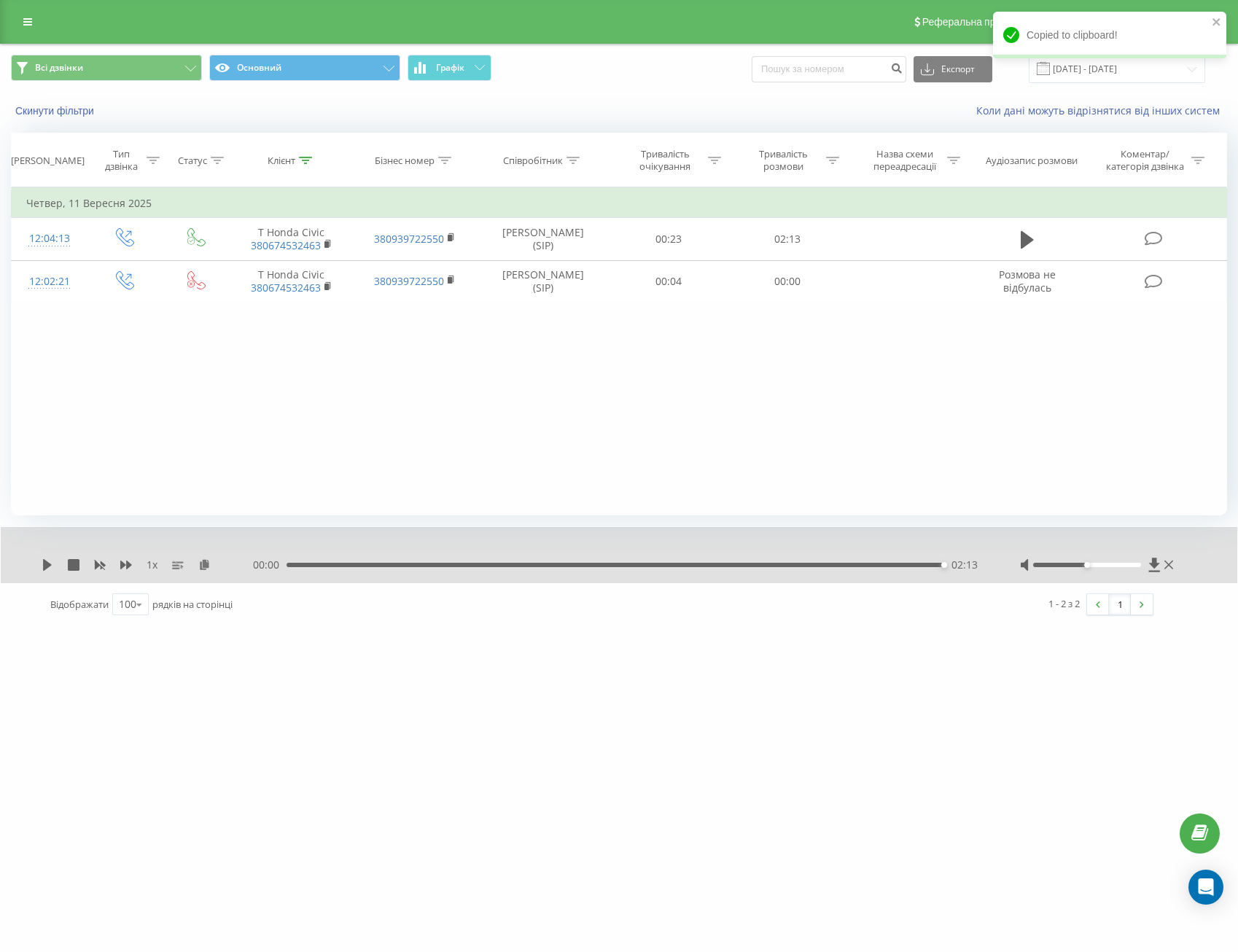 This screenshot has width=1238, height=952. I want to click on span: Розмова не відбулась, so click(1027, 281).